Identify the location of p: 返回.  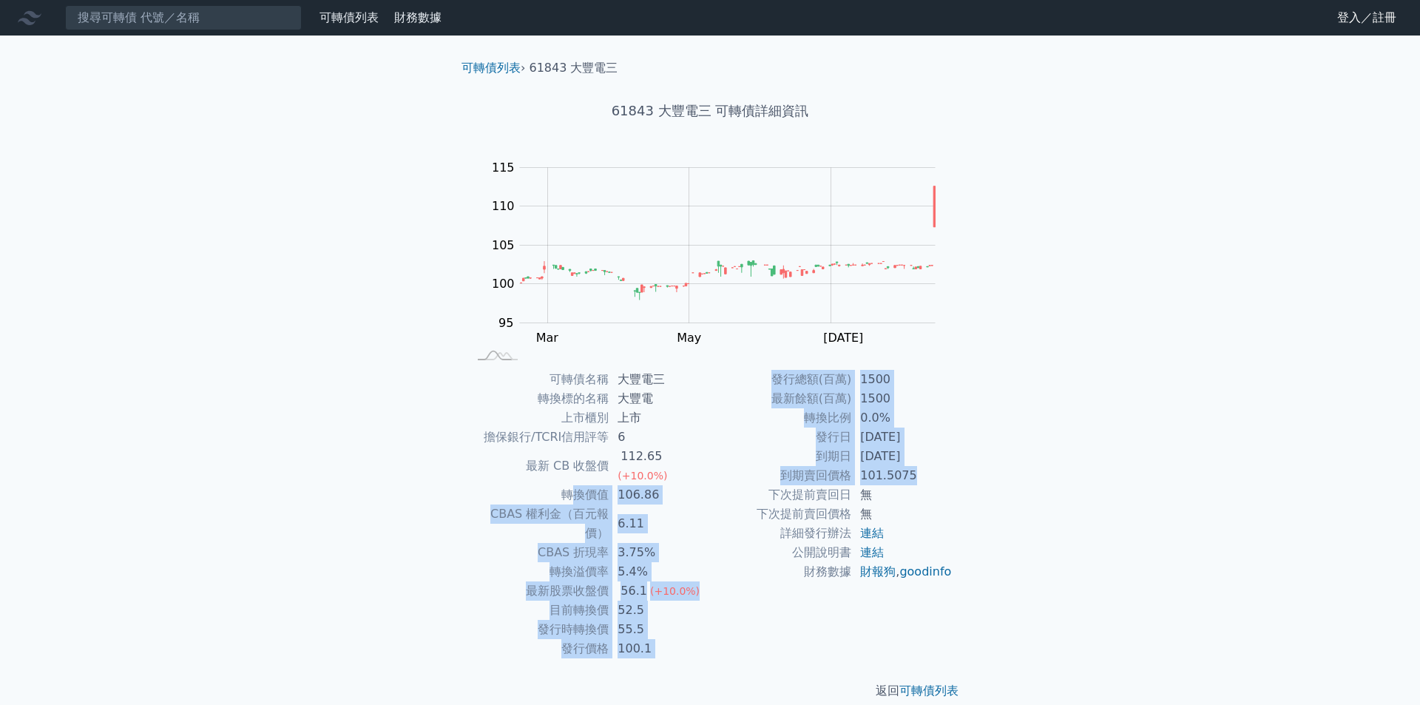
(710, 691).